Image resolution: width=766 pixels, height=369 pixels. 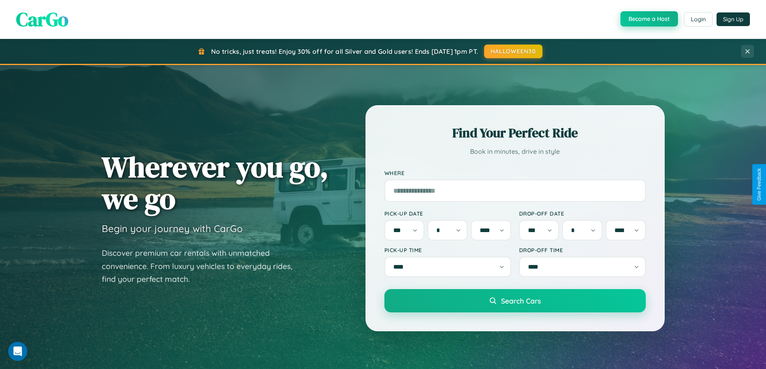 I want to click on h2: Find Your Perfect Ride, so click(x=515, y=133).